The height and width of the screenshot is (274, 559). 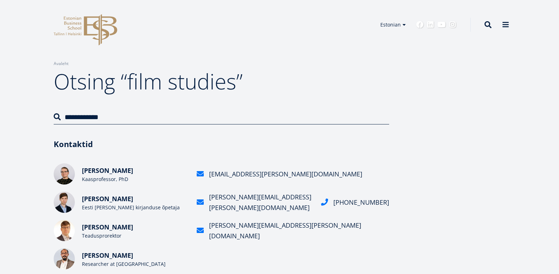 What do you see at coordinates (221, 144) in the screenshot?
I see `h3: Kontaktid` at bounding box center [221, 144].